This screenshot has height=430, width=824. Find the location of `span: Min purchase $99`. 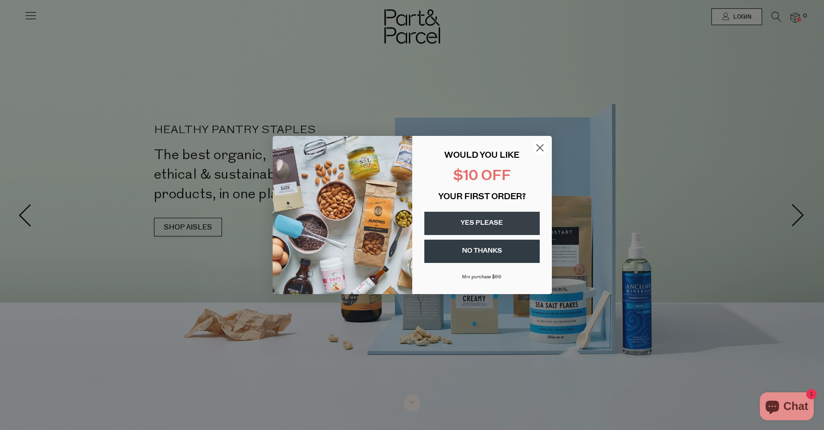

span: Min purchase $99 is located at coordinates (481, 277).